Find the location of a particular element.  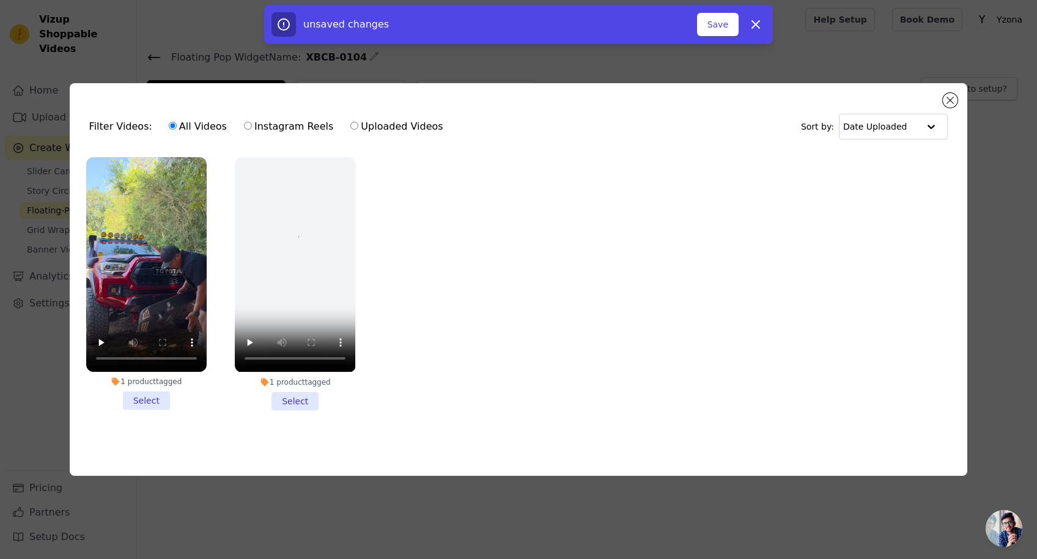

button: Close modal is located at coordinates (950, 100).